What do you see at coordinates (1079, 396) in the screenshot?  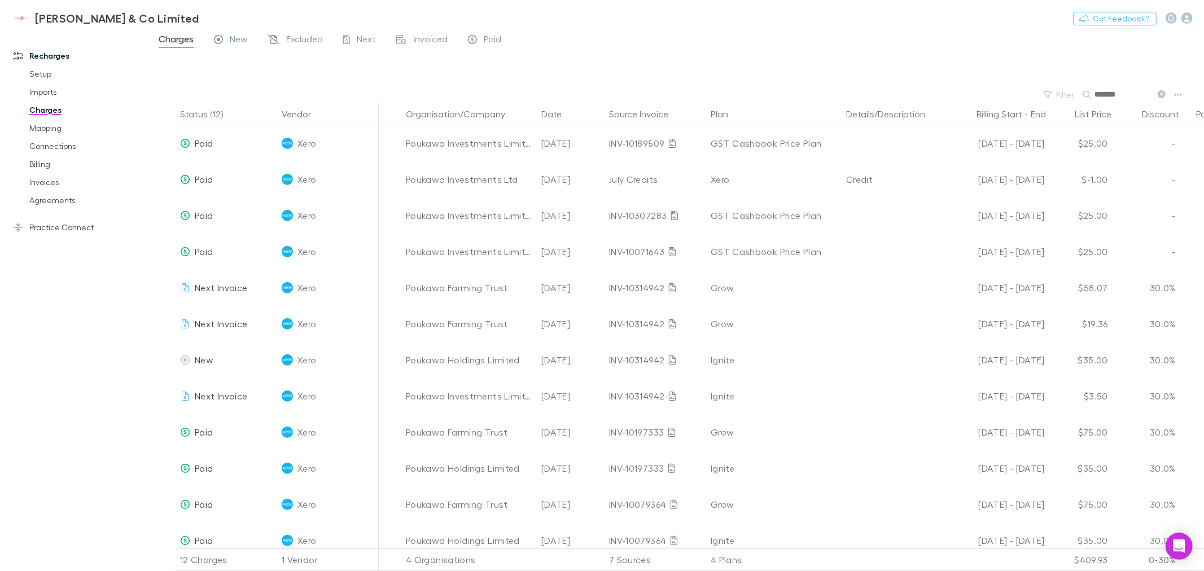 I see `div: $3.50` at bounding box center [1079, 396].